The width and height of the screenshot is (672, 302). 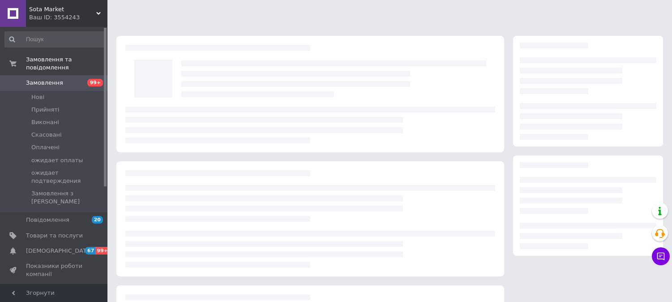 I want to click on span: Скасовані, so click(x=47, y=135).